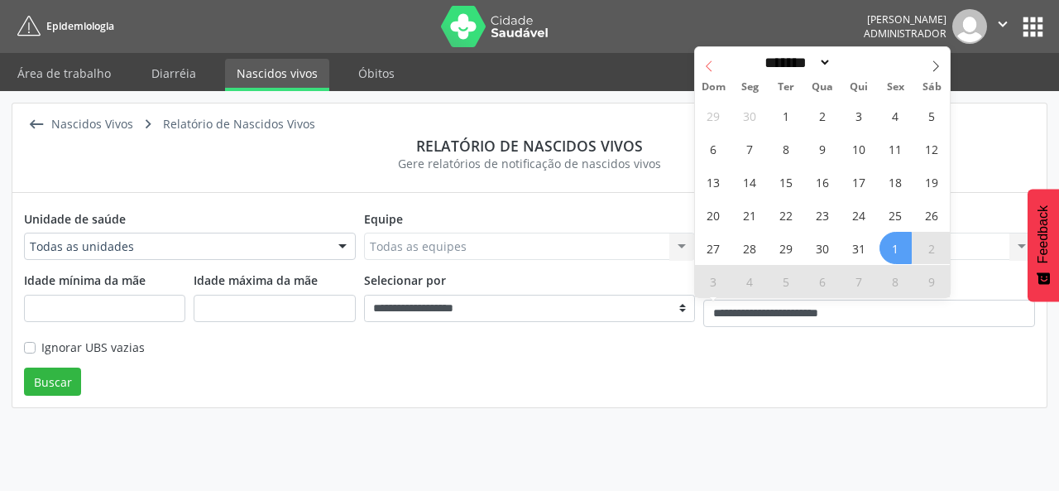  What do you see at coordinates (529, 146) in the screenshot?
I see `div: Relatório de nascidos vivos` at bounding box center [529, 146].